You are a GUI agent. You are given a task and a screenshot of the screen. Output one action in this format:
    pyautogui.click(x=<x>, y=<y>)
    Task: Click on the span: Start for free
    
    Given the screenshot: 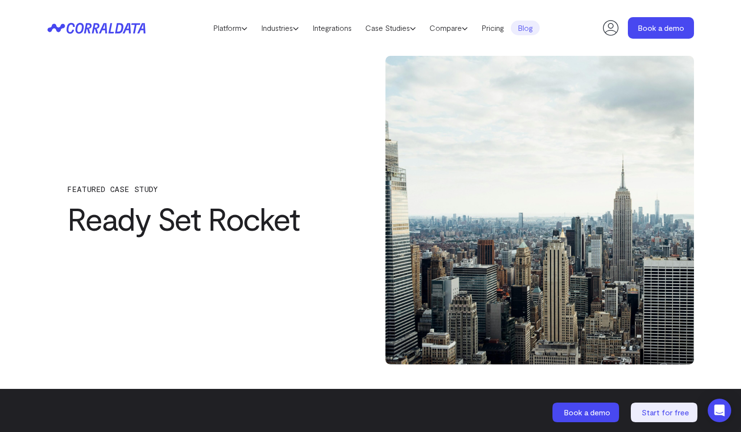 What is the action you would take?
    pyautogui.click(x=665, y=412)
    